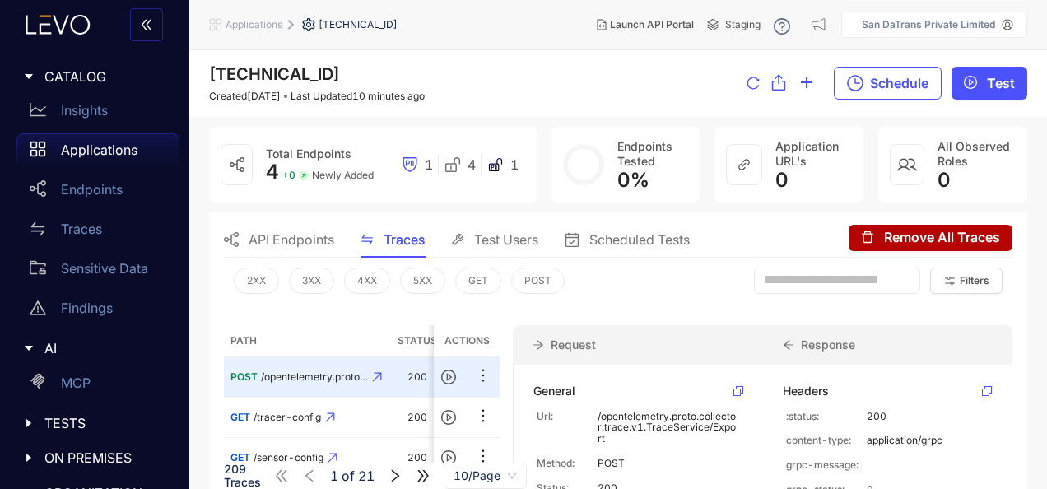  What do you see at coordinates (467, 341) in the screenshot?
I see `th: Actions` at bounding box center [467, 341].